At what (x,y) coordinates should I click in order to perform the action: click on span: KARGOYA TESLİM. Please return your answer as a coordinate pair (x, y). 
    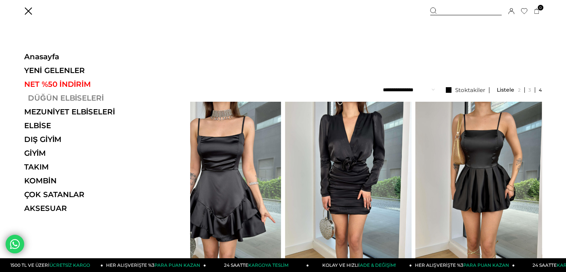
    Looking at the image, I should click on (268, 265).